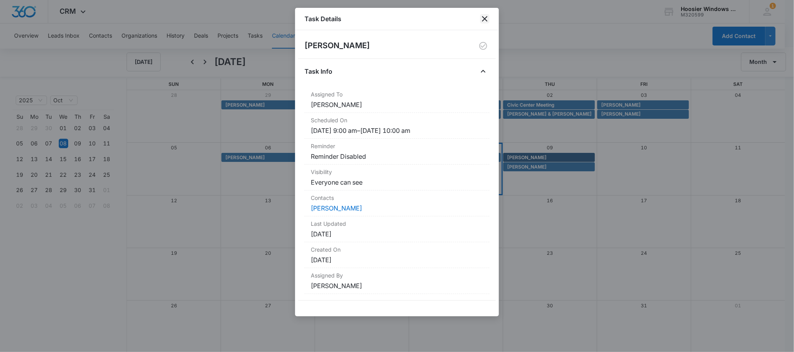  Describe the element at coordinates (483, 71) in the screenshot. I see `button: Close` at that location.